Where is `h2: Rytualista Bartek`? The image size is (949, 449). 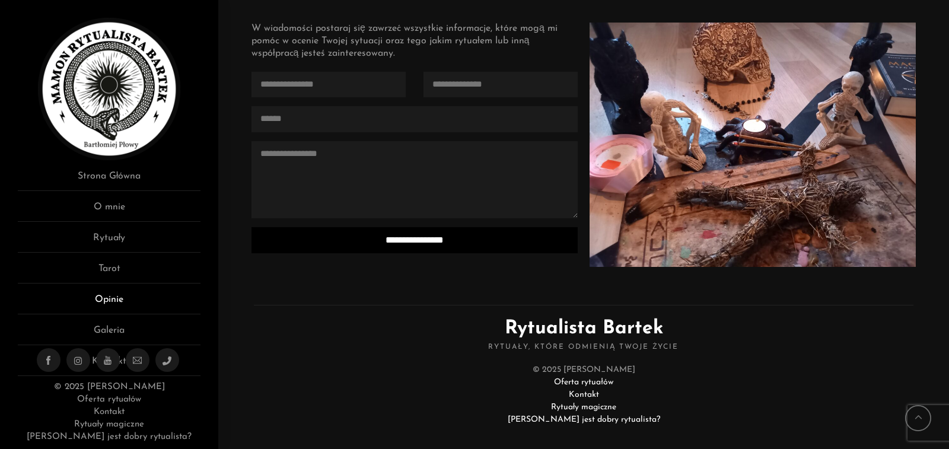 h2: Rytualista Bartek is located at coordinates (584, 329).